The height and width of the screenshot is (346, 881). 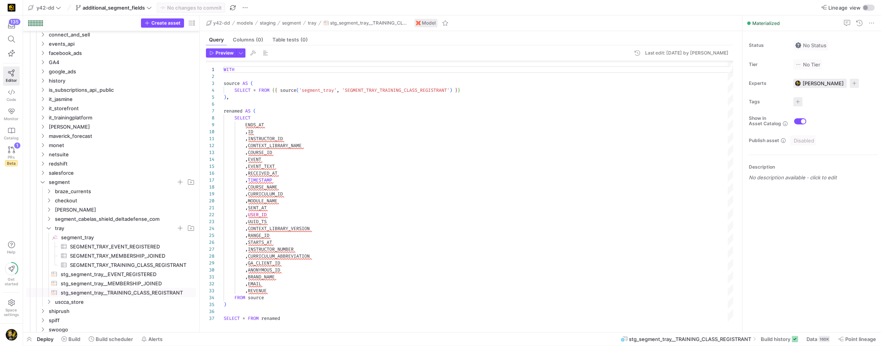 I want to click on div: 7, so click(x=210, y=111).